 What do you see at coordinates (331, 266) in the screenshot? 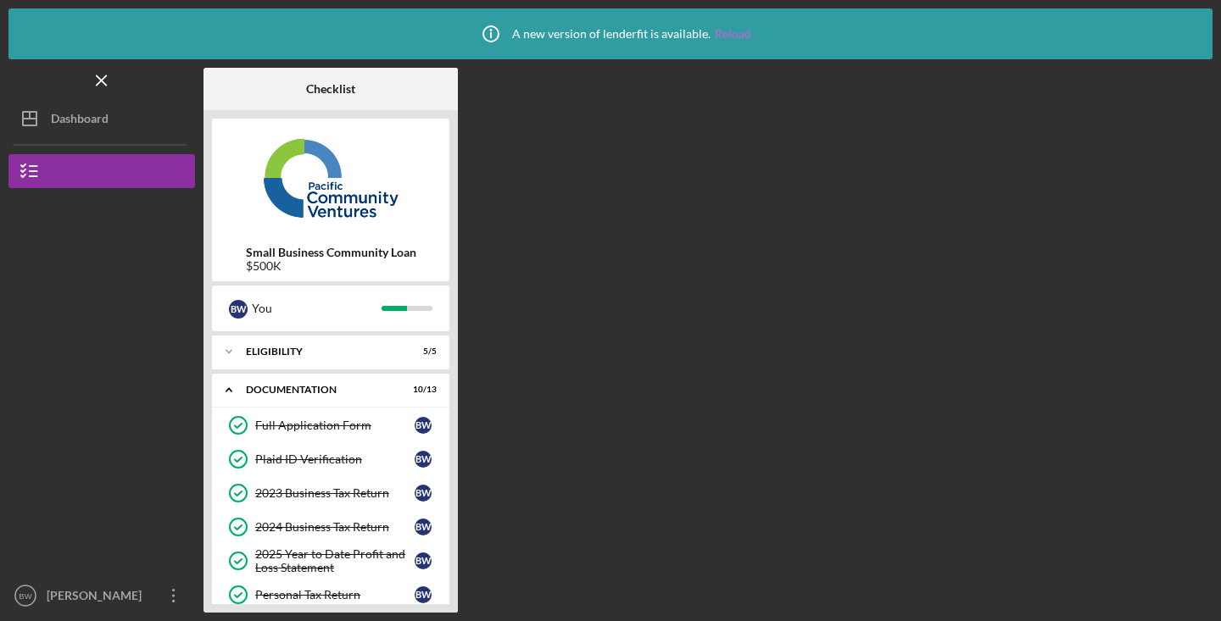
I see `div: $500K` at bounding box center [331, 266].